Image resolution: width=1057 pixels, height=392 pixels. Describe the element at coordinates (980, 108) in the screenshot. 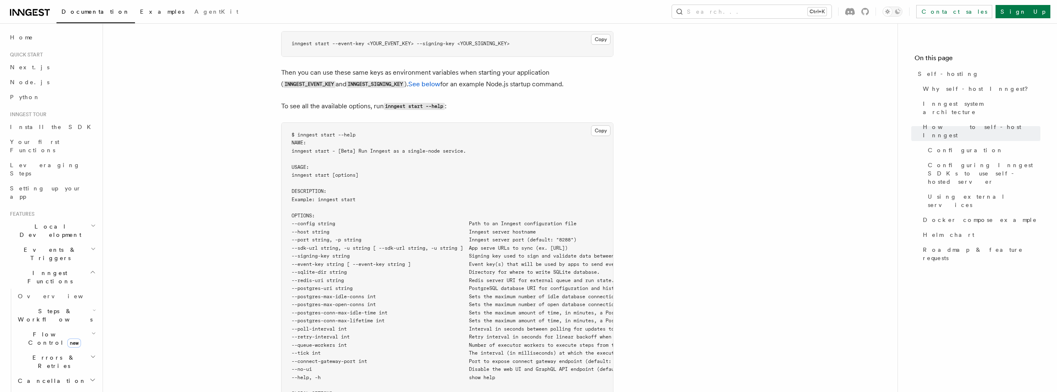

I see `a: Inngest system architecture` at that location.